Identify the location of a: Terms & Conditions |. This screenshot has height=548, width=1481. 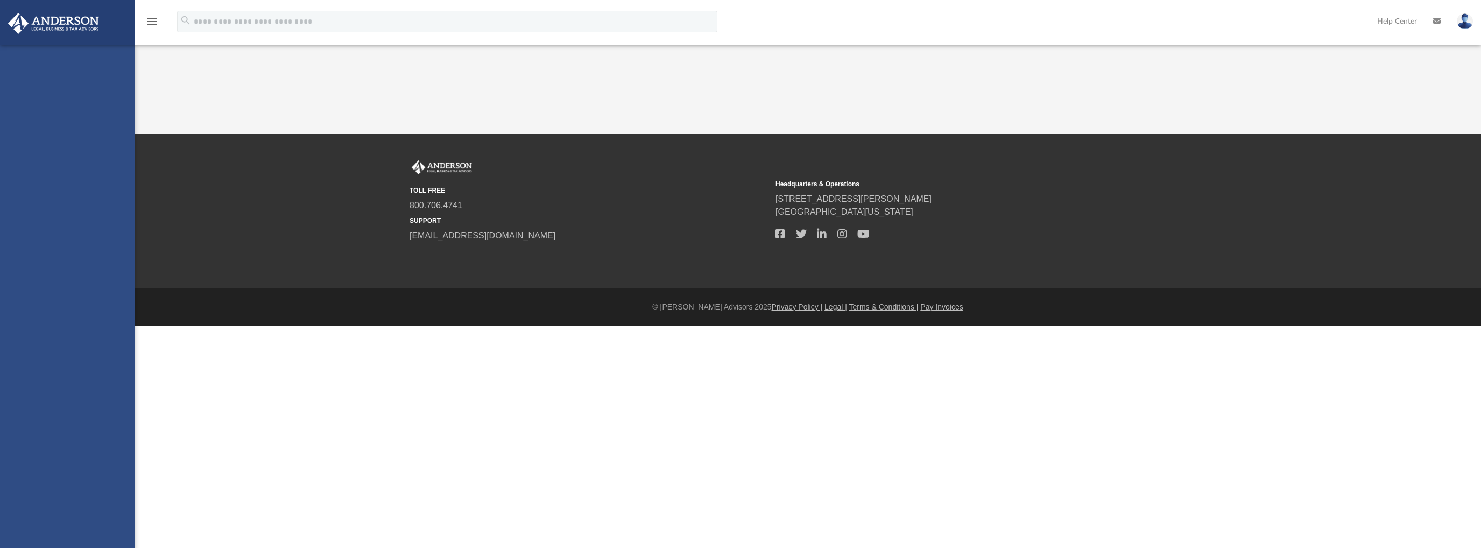
(884, 307).